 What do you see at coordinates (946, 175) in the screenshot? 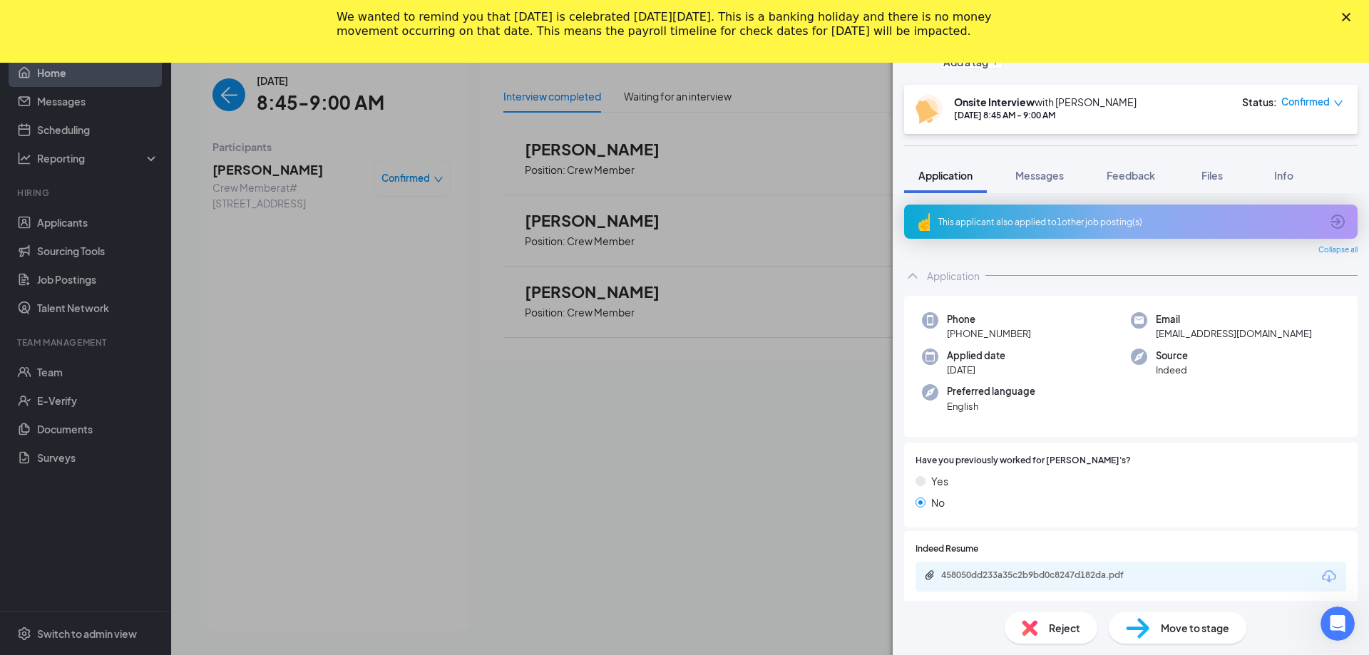
I see `span: Application` at bounding box center [946, 175].